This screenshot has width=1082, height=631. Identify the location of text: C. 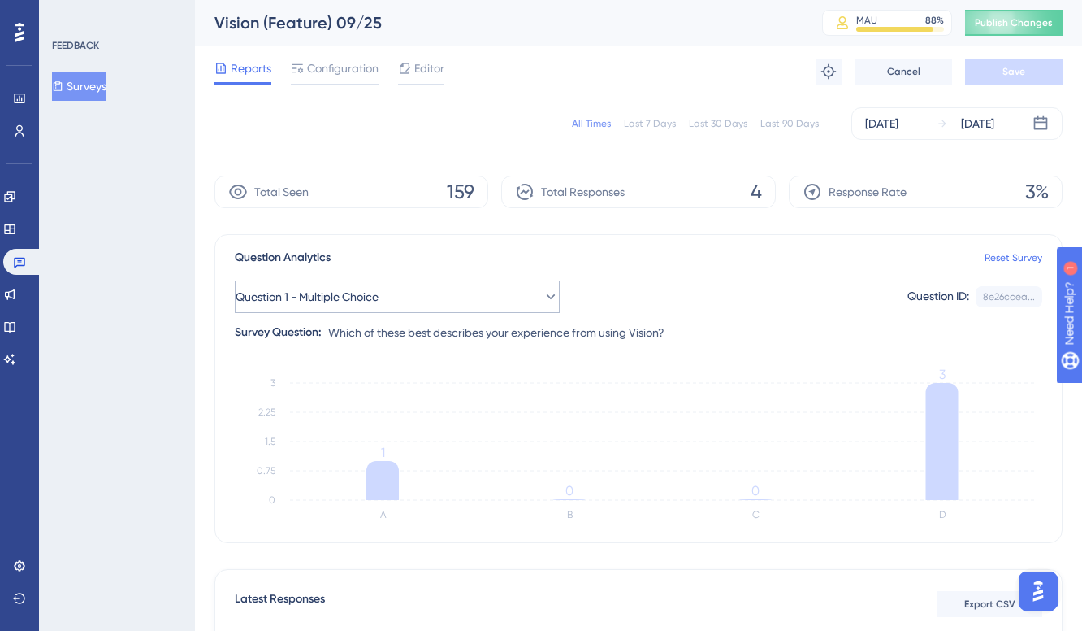
(756, 514).